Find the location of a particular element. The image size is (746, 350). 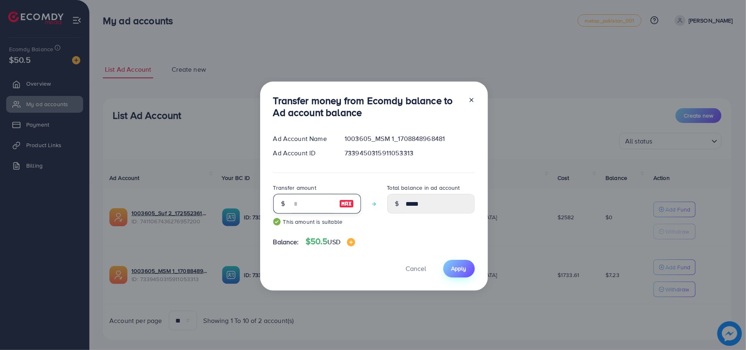

div: 1003605_MSM 1_1708848968481 is located at coordinates (409, 138).